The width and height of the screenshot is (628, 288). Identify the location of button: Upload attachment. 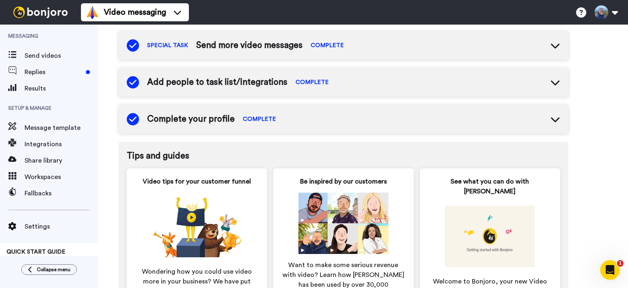
(42, 228).